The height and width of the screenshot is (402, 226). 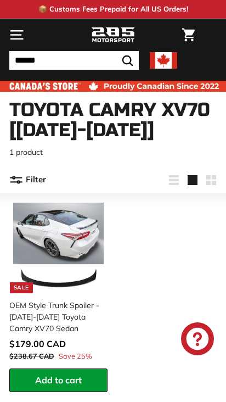 What do you see at coordinates (113, 9) in the screenshot?
I see `p: 📦 Customs Fees Prepaid for All US Orders!` at bounding box center [113, 9].